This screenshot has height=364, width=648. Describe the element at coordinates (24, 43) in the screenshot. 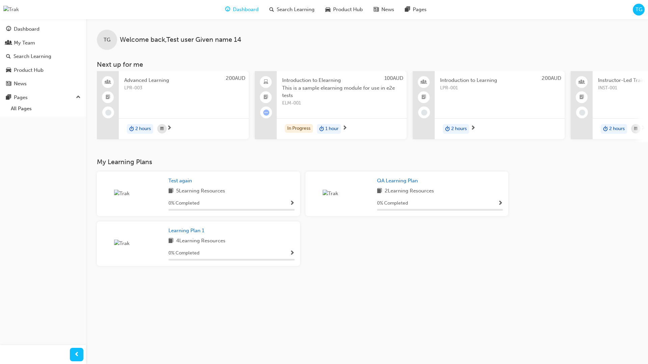

I see `div: My Team` at that location.